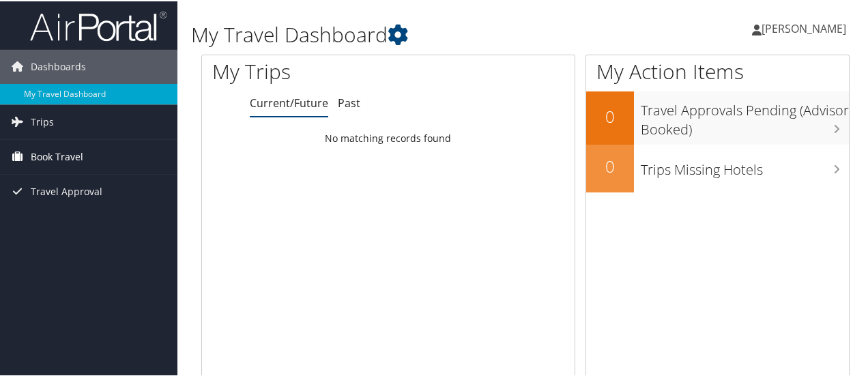 Image resolution: width=868 pixels, height=376 pixels. What do you see at coordinates (98, 25) in the screenshot?
I see `img: airportal-logo.png` at bounding box center [98, 25].